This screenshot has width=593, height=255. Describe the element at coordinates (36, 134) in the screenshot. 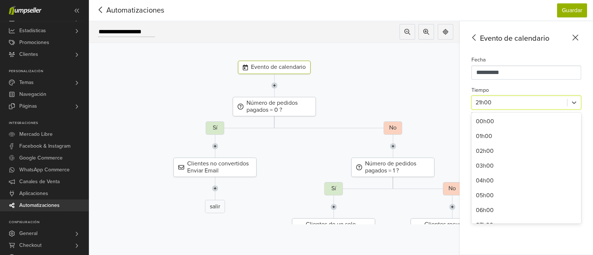

I see `span: Mercado Libre` at that location.